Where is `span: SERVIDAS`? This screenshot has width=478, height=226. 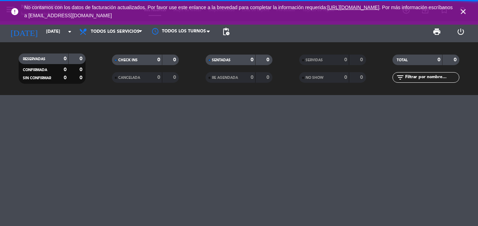 span: SERVIDAS is located at coordinates (314, 60).